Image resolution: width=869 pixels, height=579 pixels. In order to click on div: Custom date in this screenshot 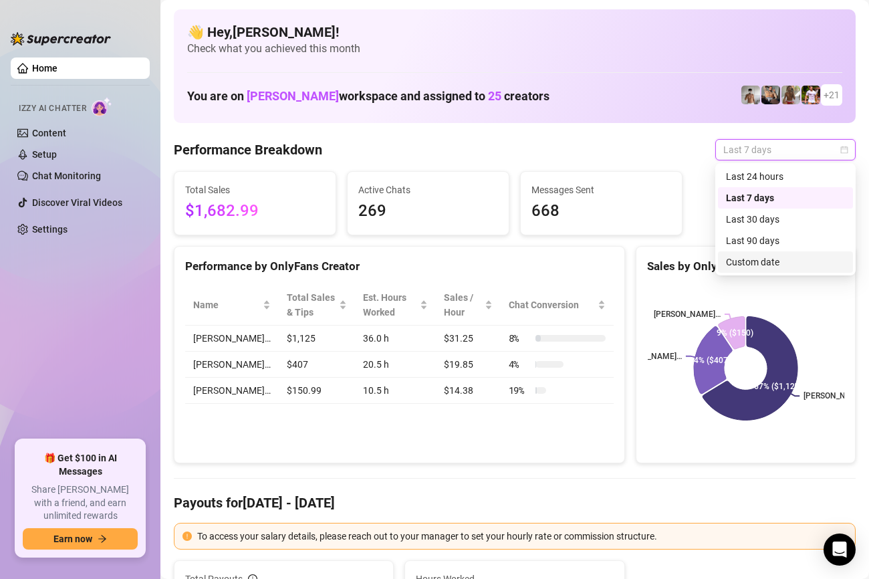, I will do `click(786, 262)`.